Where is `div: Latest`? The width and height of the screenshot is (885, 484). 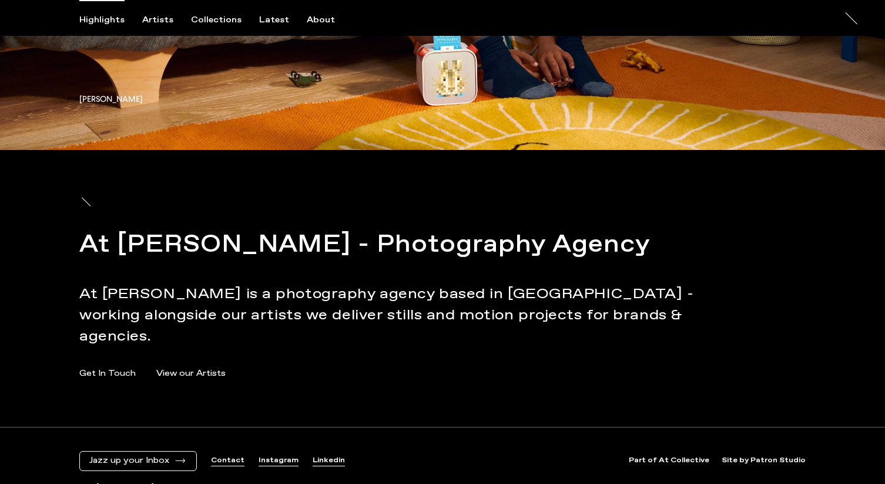 div: Latest is located at coordinates (274, 20).